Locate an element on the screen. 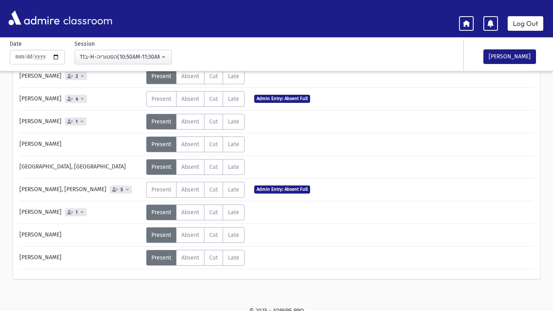  label: Session is located at coordinates (85, 44).